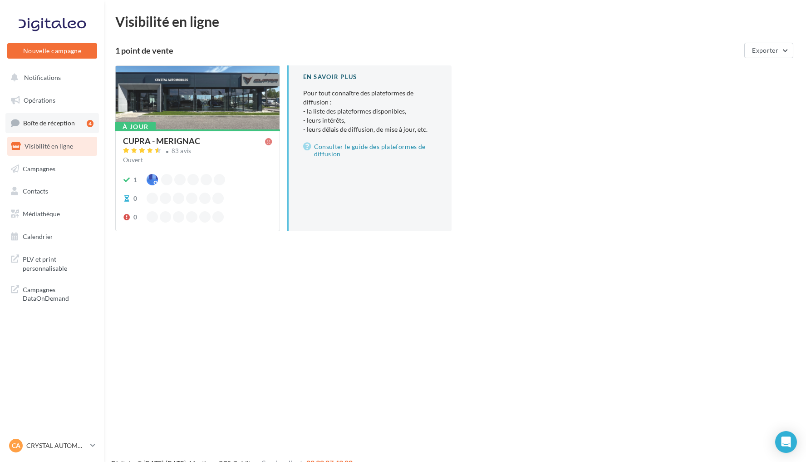 The image size is (806, 462). Describe the element at coordinates (455, 21) in the screenshot. I see `div: Visibilité en ligne` at that location.